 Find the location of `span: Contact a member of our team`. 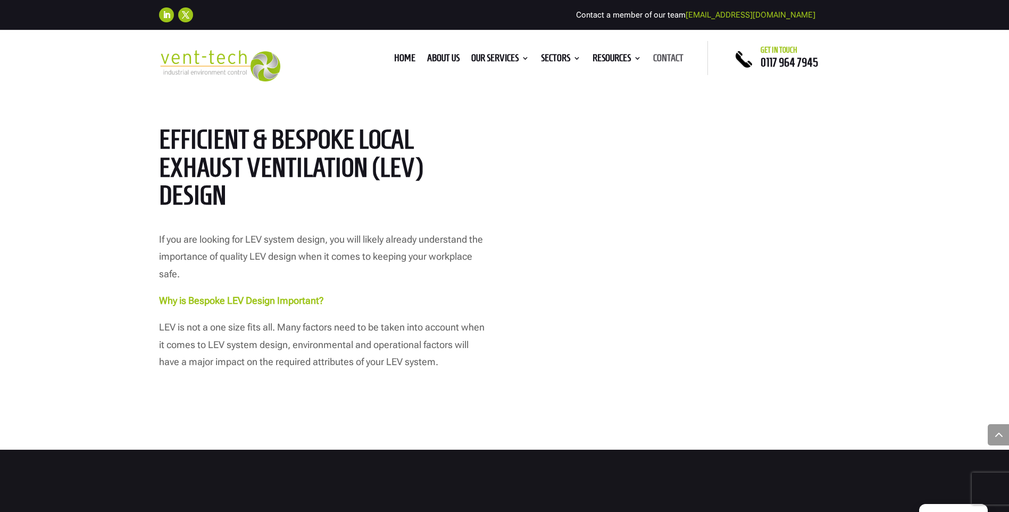

span: Contact a member of our team is located at coordinates (696, 15).